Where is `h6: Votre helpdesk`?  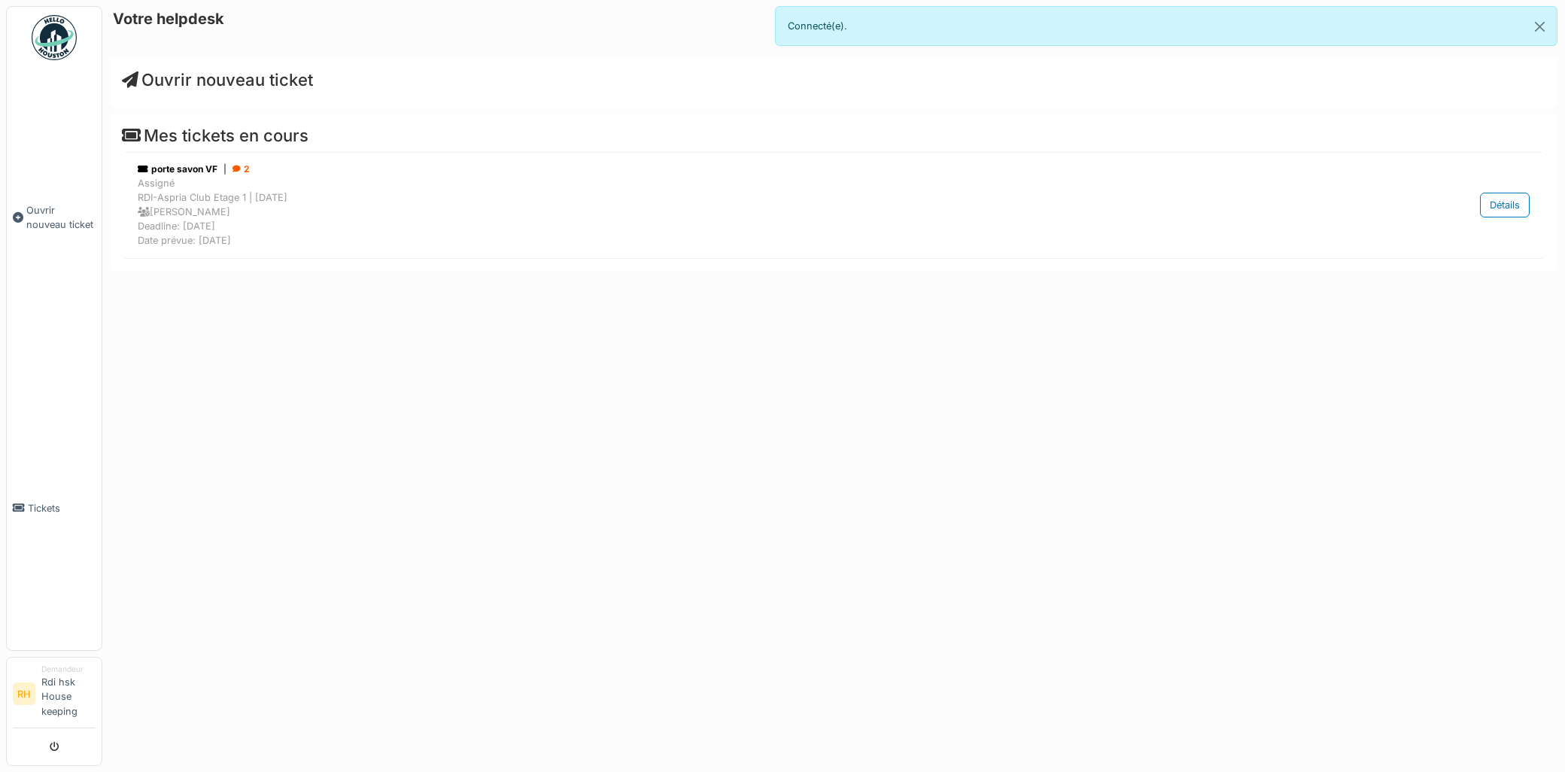 h6: Votre helpdesk is located at coordinates (169, 19).